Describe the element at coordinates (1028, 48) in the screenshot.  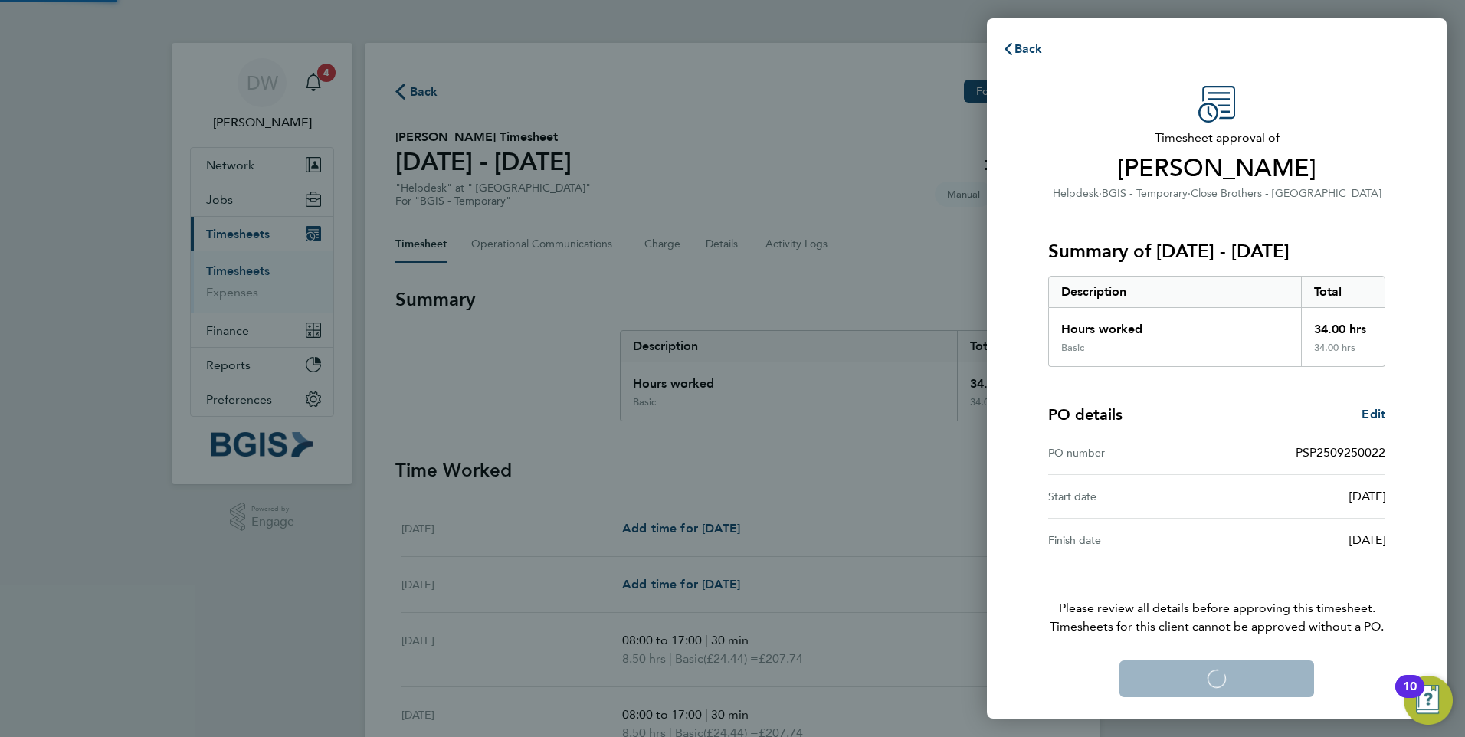
I see `span: Back` at that location.